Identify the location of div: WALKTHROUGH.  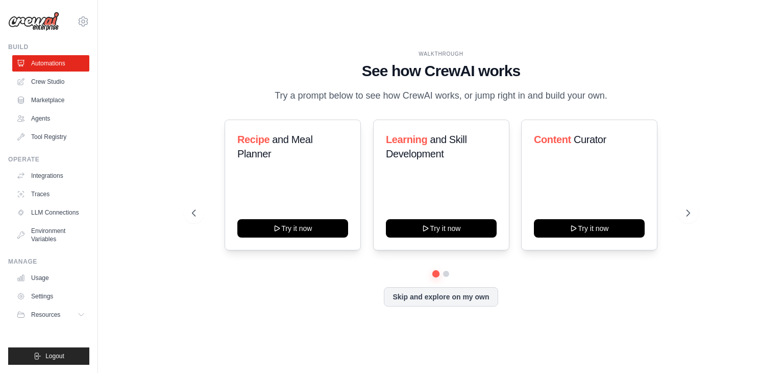
(441, 54).